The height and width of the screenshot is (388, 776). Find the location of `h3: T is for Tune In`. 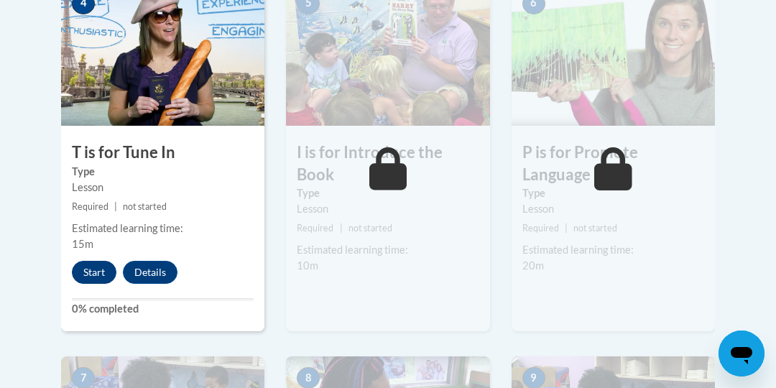

h3: T is for Tune In is located at coordinates (162, 152).